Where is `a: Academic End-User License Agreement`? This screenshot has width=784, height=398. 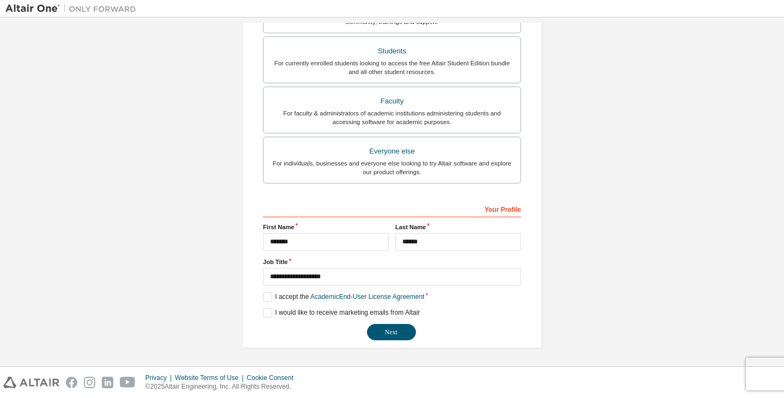
a: Academic End-User License Agreement is located at coordinates (367, 297).